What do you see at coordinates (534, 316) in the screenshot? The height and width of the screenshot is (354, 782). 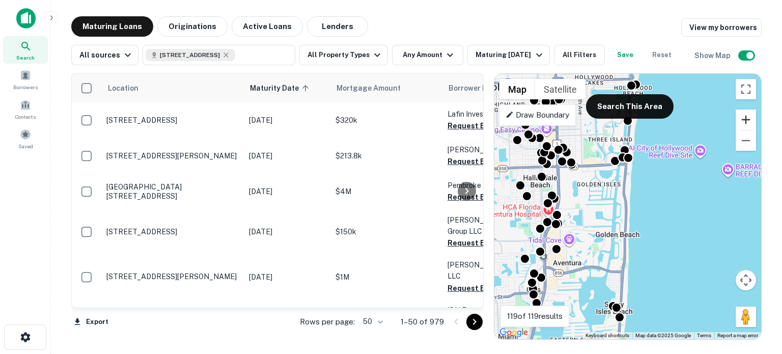 I see `p: 119 of 119 results` at bounding box center [534, 316].